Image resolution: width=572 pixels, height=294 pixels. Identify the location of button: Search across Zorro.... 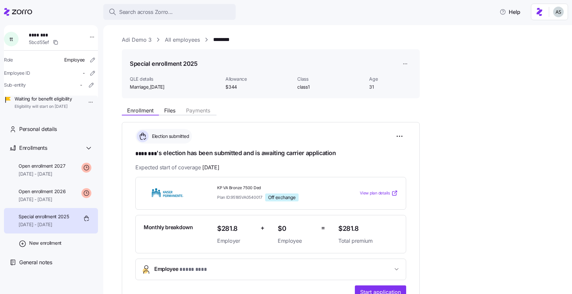
(170, 12).